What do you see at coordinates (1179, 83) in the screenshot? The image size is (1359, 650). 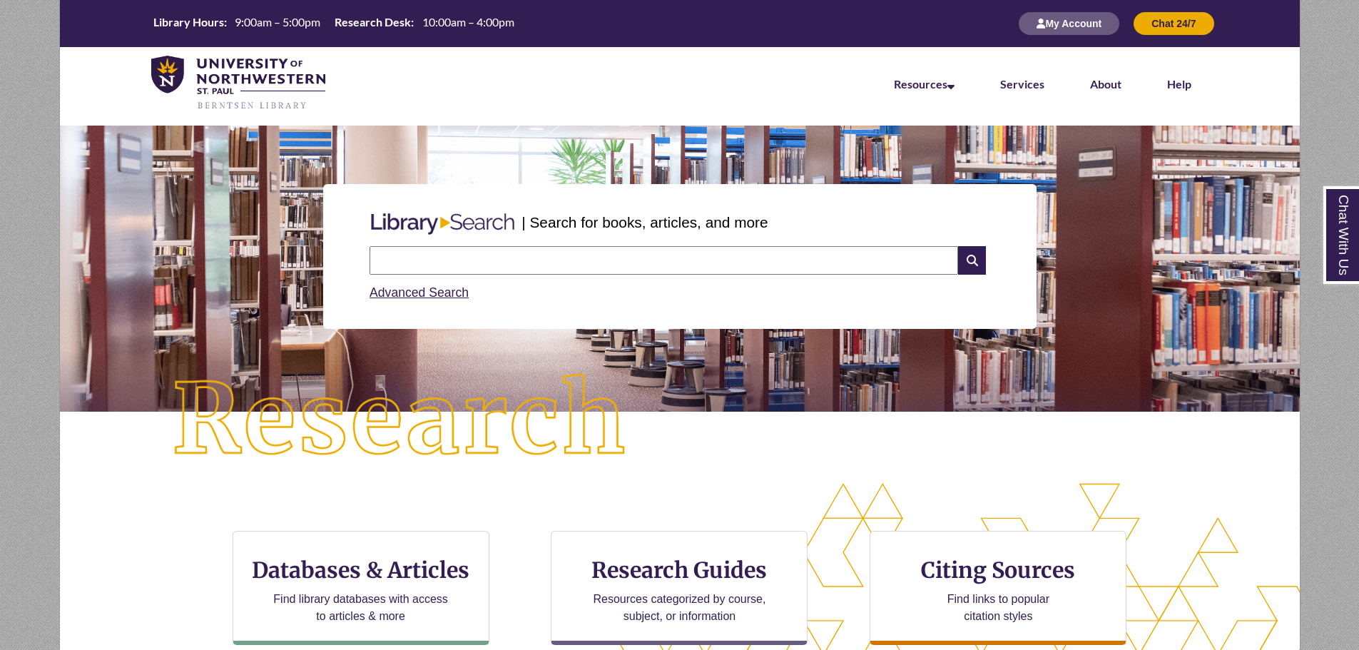 I see `a: Help` at bounding box center [1179, 83].